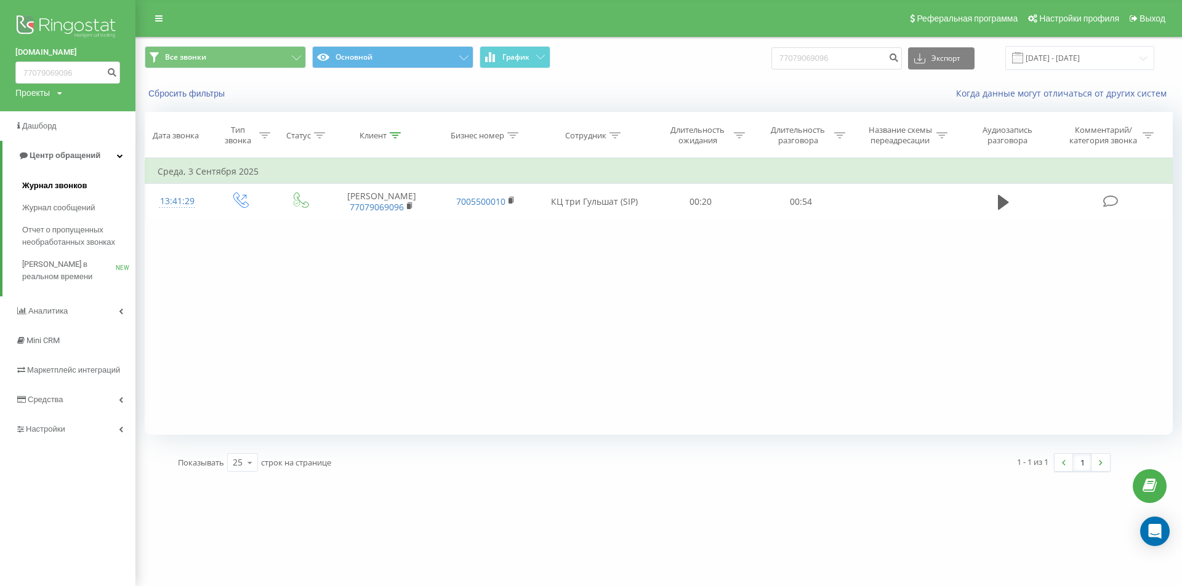  I want to click on span: Дашборд, so click(39, 126).